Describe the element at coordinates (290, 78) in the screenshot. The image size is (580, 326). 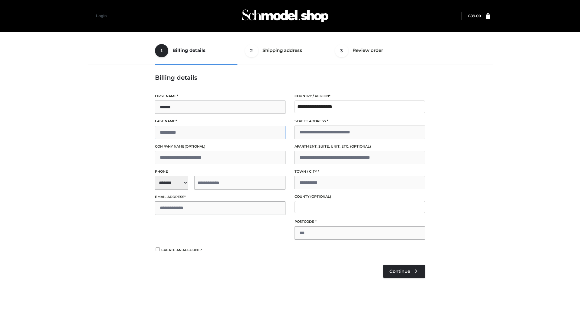
I see `h3: Billing details` at that location.